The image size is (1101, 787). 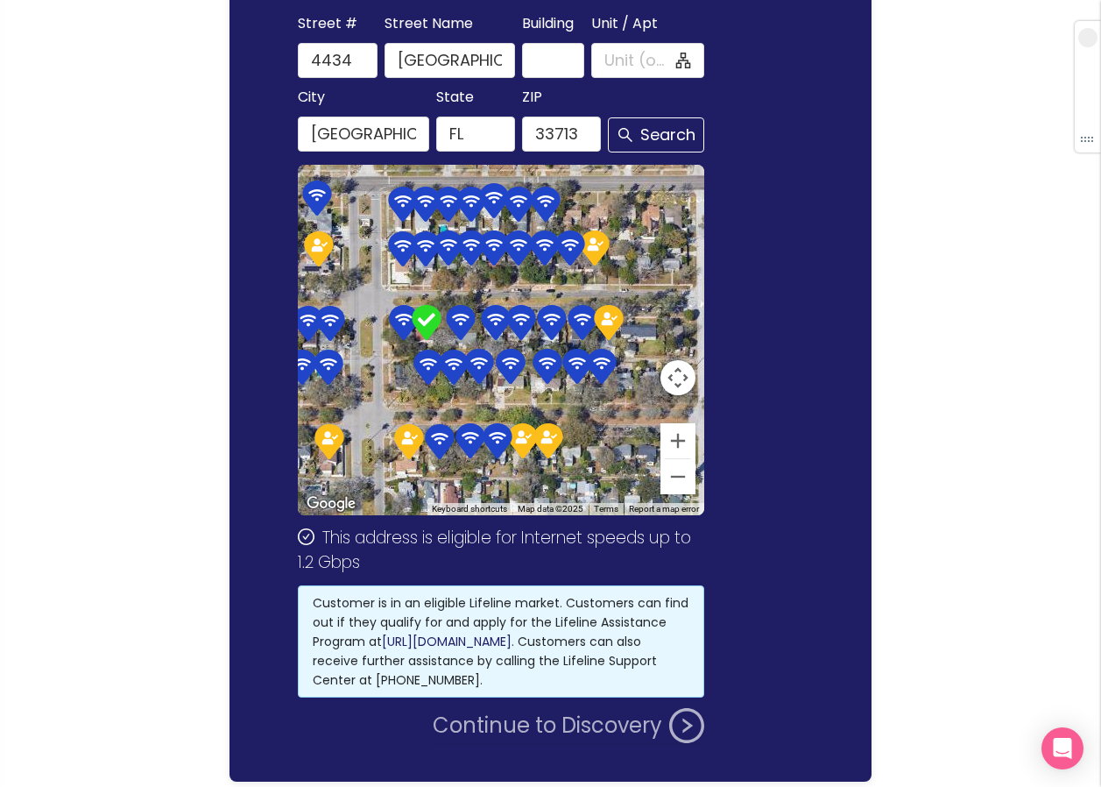 I want to click on button: Search, so click(x=656, y=135).